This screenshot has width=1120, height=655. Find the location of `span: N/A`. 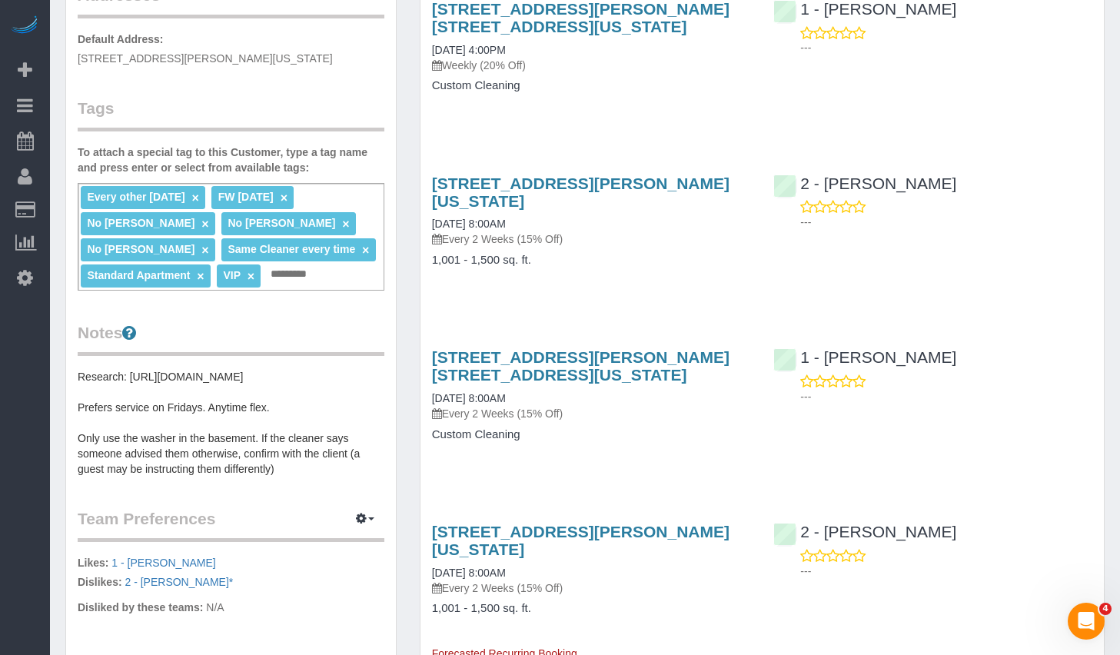

span: N/A is located at coordinates (214, 607).